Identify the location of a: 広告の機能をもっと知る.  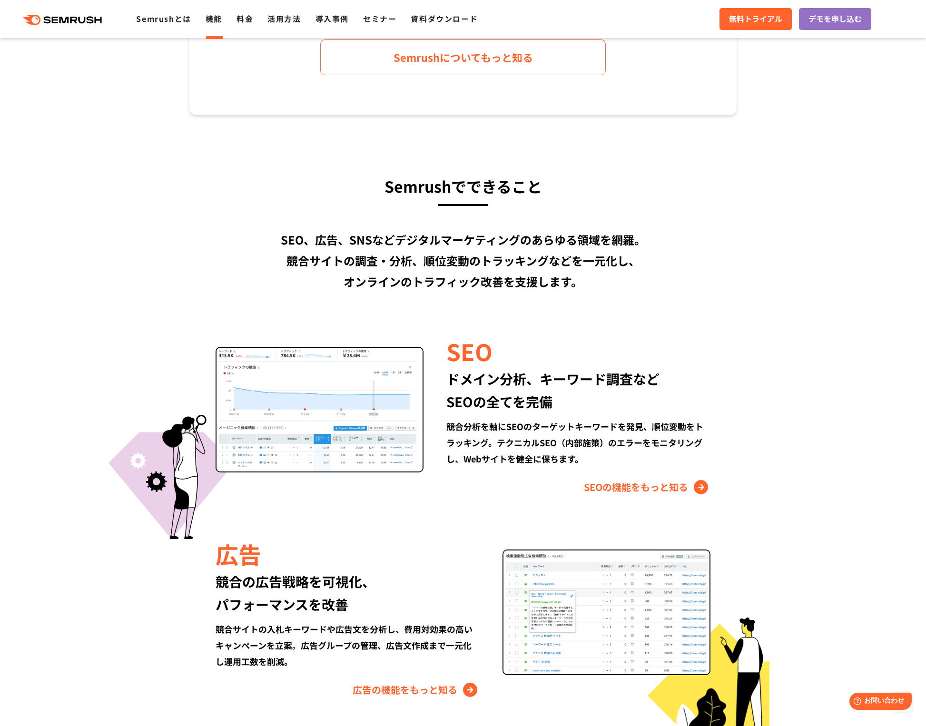
(416, 690).